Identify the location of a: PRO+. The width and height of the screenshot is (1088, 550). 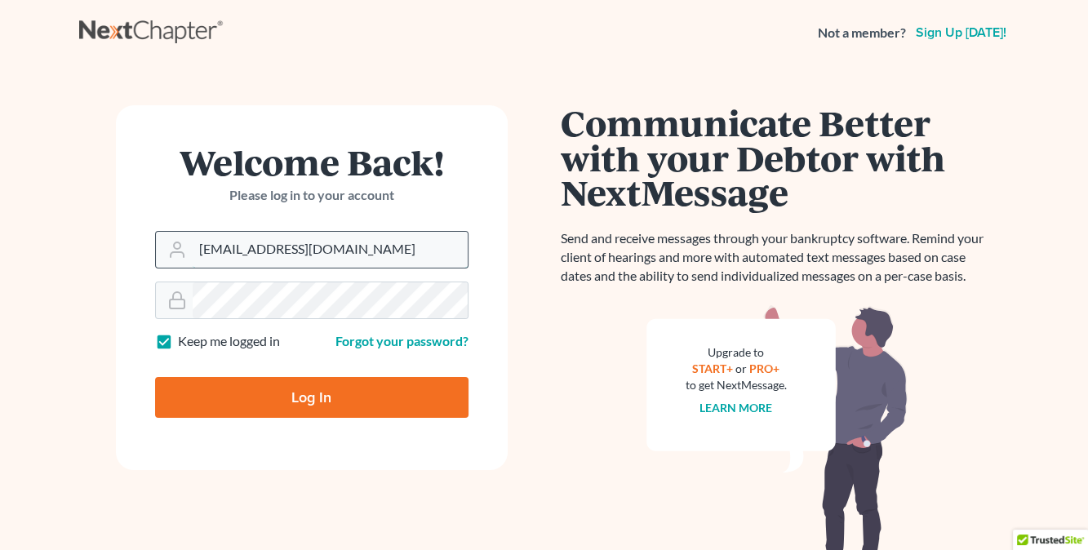
(764, 368).